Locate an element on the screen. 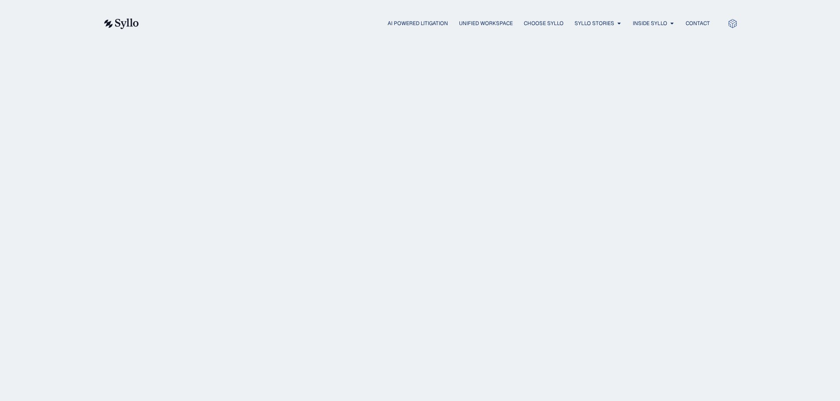  a: Choose Syllo is located at coordinates (543, 23).